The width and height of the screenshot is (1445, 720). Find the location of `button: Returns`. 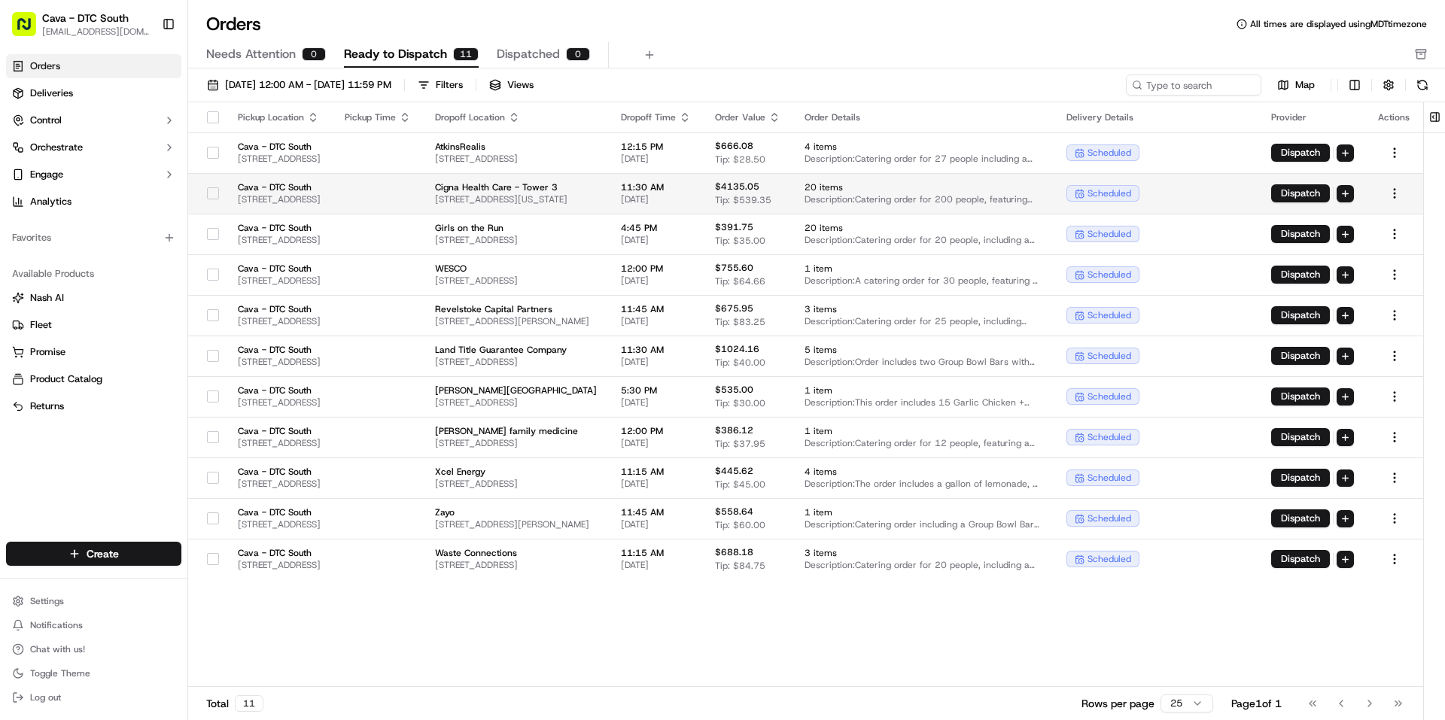

button: Returns is located at coordinates (93, 407).